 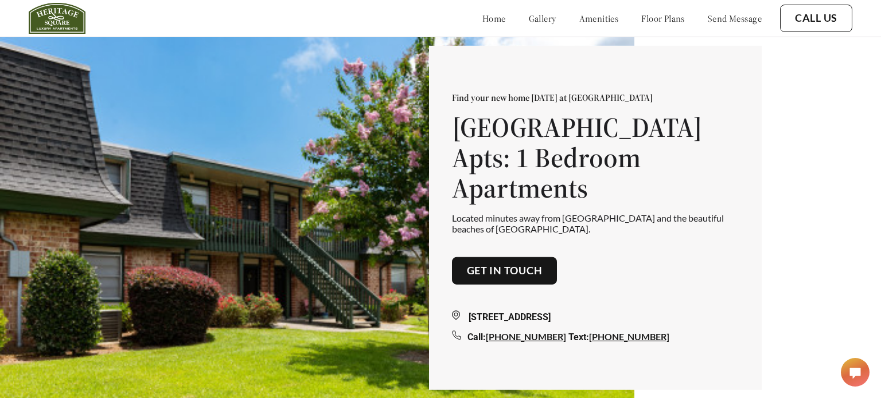 What do you see at coordinates (816, 18) in the screenshot?
I see `a: Call Us` at bounding box center [816, 18].